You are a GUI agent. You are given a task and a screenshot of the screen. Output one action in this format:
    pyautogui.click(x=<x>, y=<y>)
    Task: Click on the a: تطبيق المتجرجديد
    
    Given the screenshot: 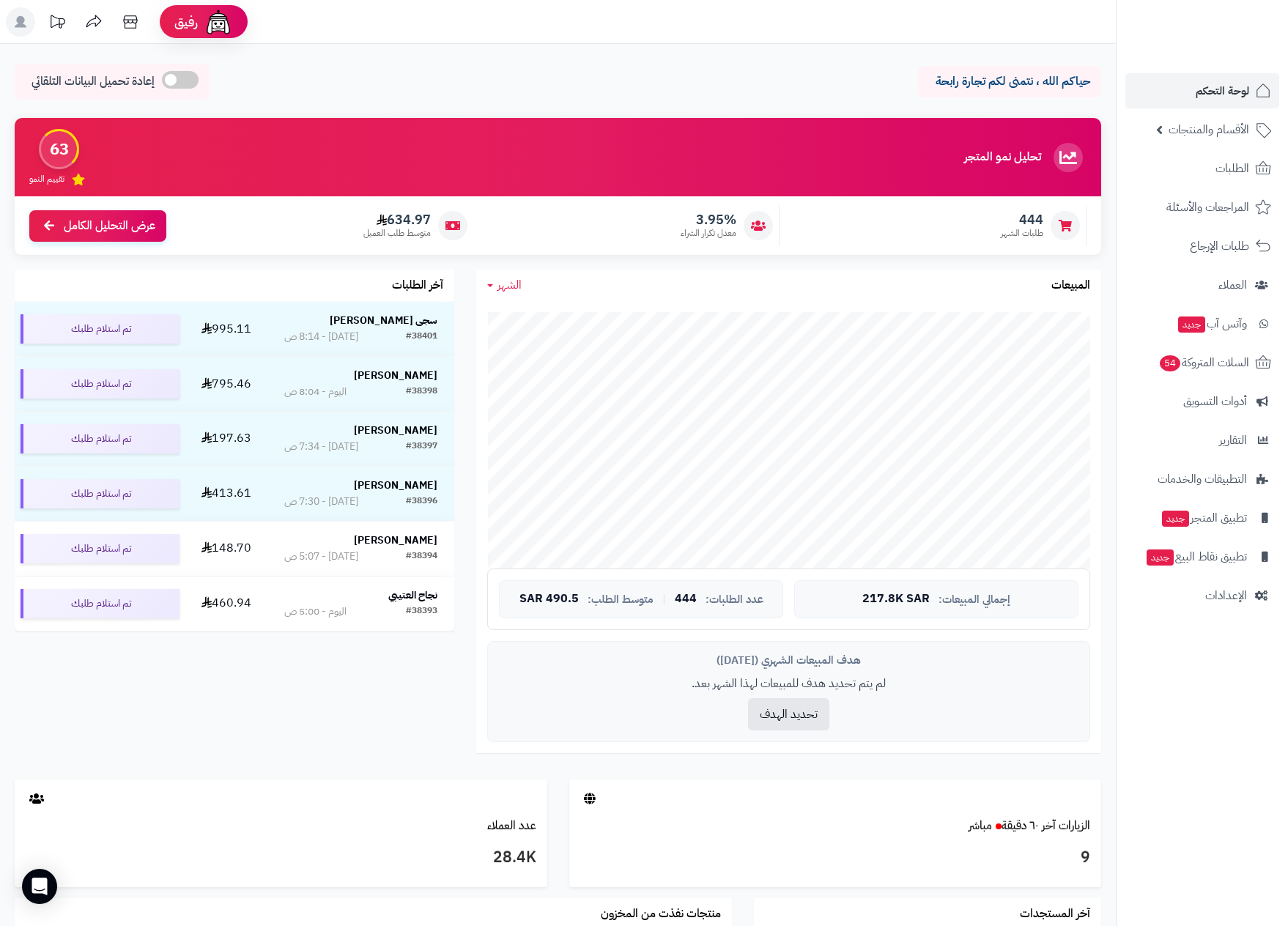 What is the action you would take?
    pyautogui.click(x=1202, y=518)
    